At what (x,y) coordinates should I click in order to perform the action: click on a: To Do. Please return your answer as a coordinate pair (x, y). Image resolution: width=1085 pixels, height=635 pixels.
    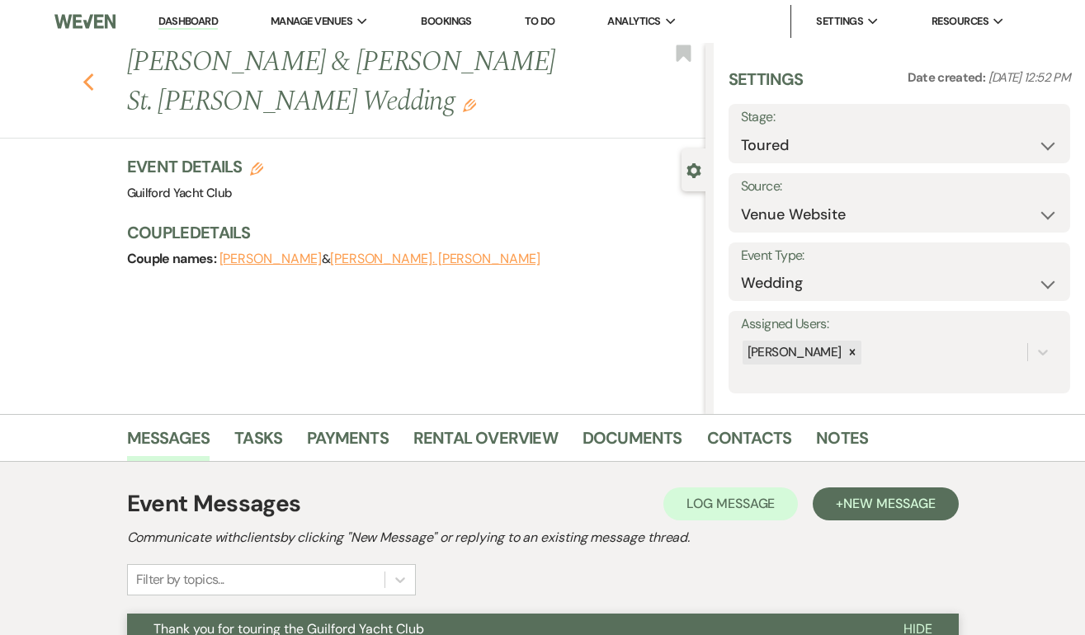
    Looking at the image, I should click on (539, 21).